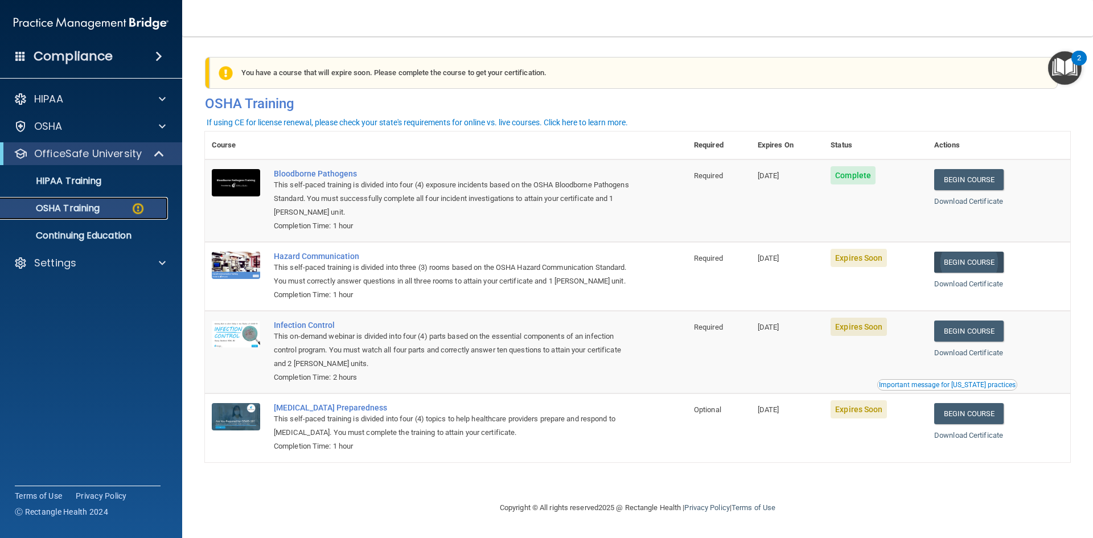 The height and width of the screenshot is (538, 1093). What do you see at coordinates (91, 23) in the screenshot?
I see `img: PMB logo` at bounding box center [91, 23].